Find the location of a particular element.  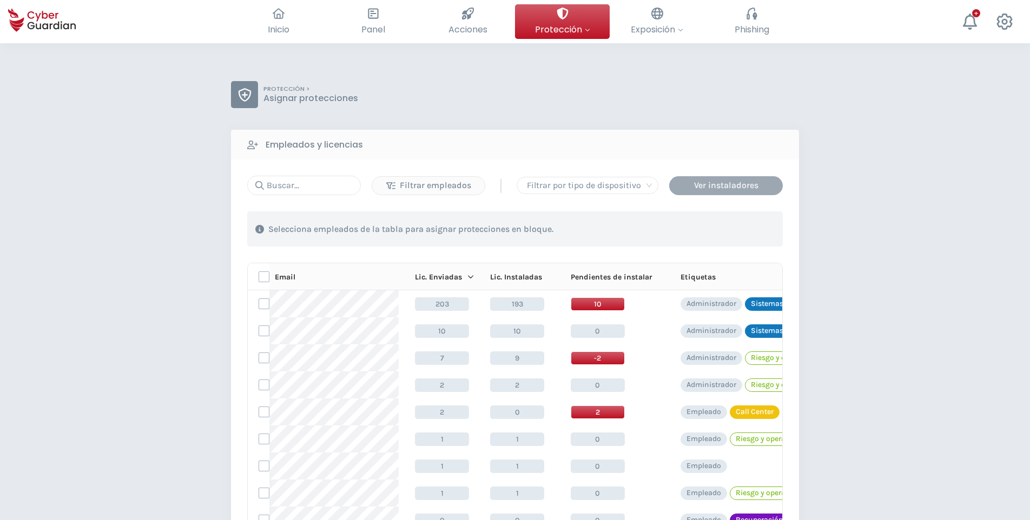

span: Inicio is located at coordinates (279, 29).